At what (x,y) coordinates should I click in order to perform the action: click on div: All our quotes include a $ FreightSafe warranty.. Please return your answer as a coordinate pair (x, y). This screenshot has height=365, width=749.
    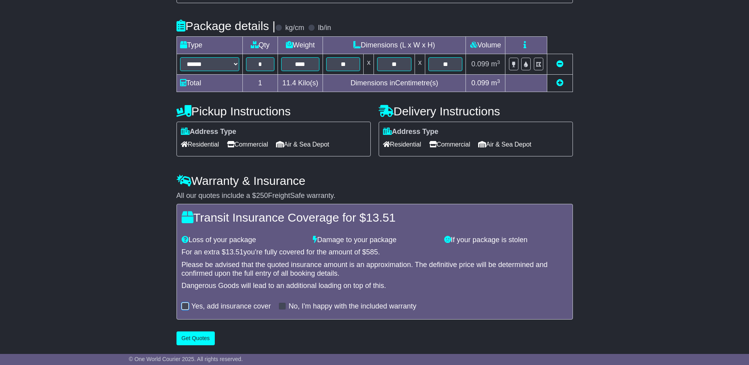
    Looking at the image, I should click on (375, 196).